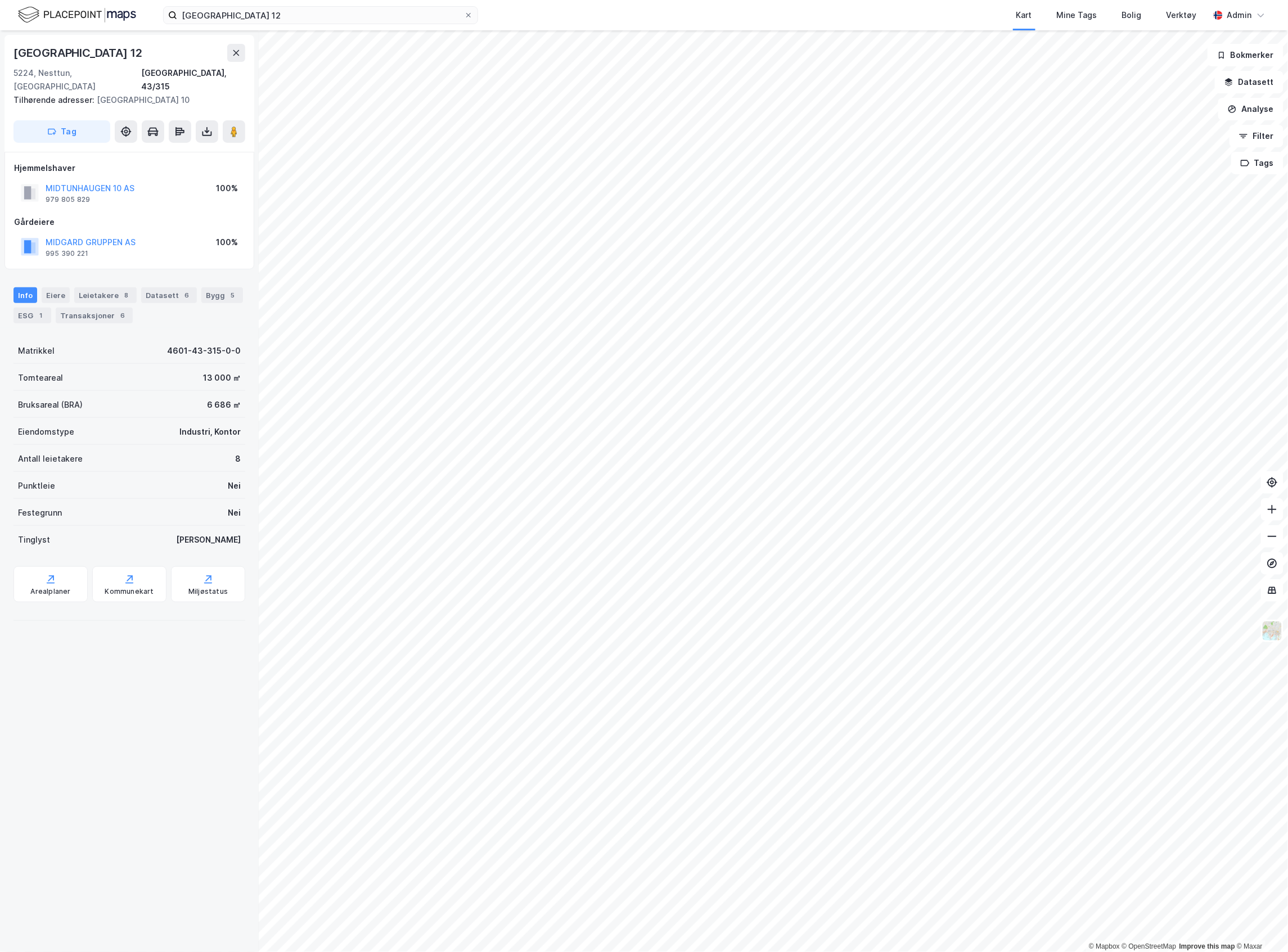 This screenshot has width=1288, height=952. I want to click on div: Eiere, so click(55, 295).